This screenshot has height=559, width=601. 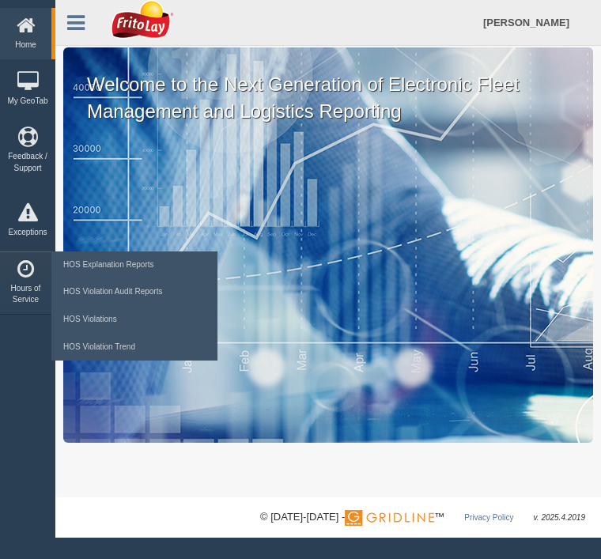 I want to click on img: Gridline, so click(x=389, y=518).